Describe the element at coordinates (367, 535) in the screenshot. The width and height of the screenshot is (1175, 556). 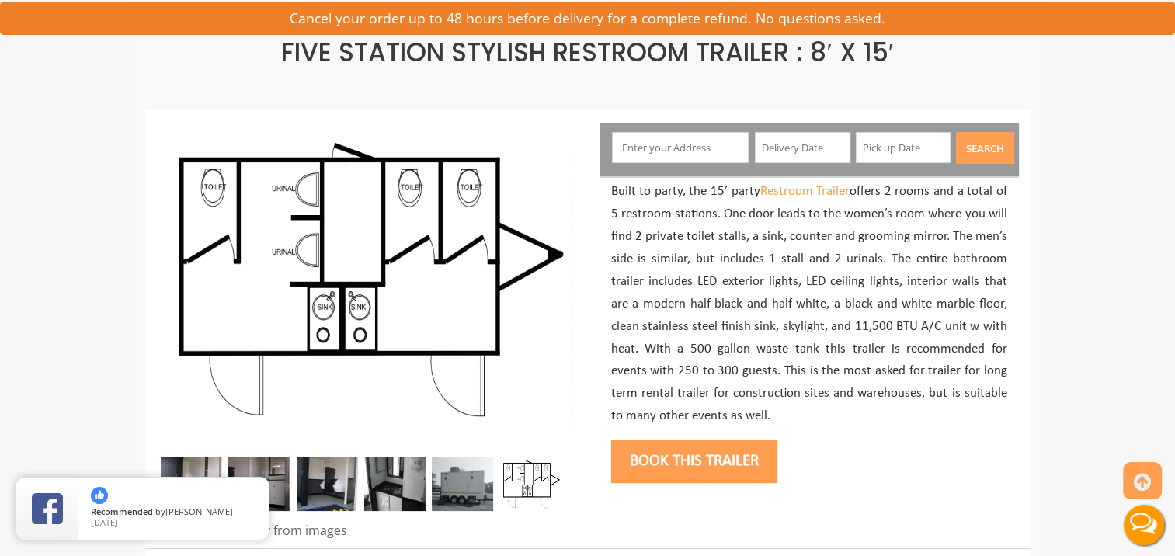
I see `div: Products may vary from images` at that location.